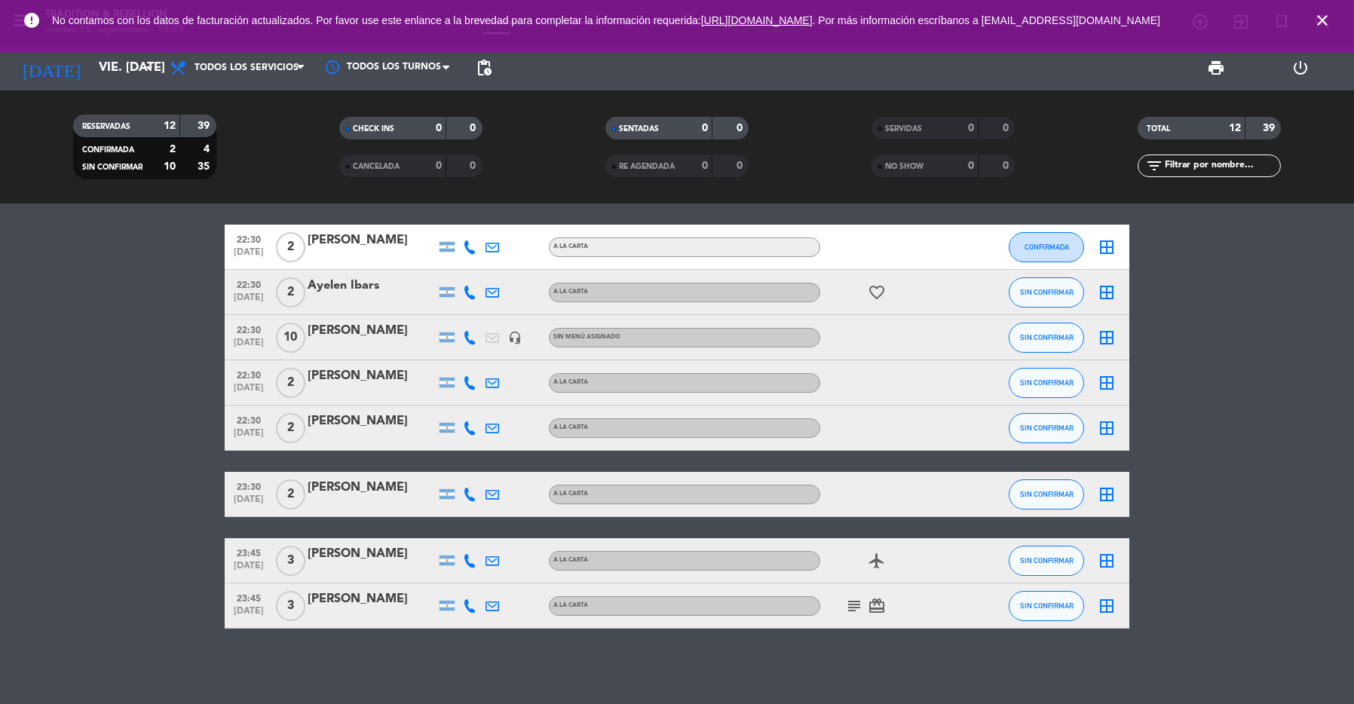 The width and height of the screenshot is (1354, 704). I want to click on span: RE AGENDADA, so click(647, 167).